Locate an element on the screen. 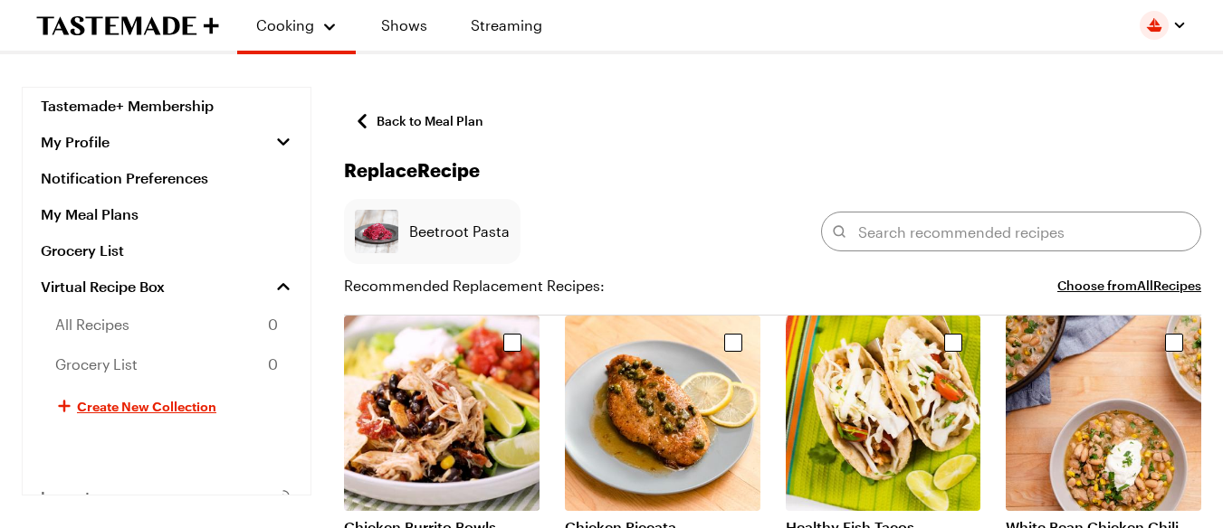 This screenshot has height=528, width=1223. input: Search recommended recipes is located at coordinates (1011, 232).